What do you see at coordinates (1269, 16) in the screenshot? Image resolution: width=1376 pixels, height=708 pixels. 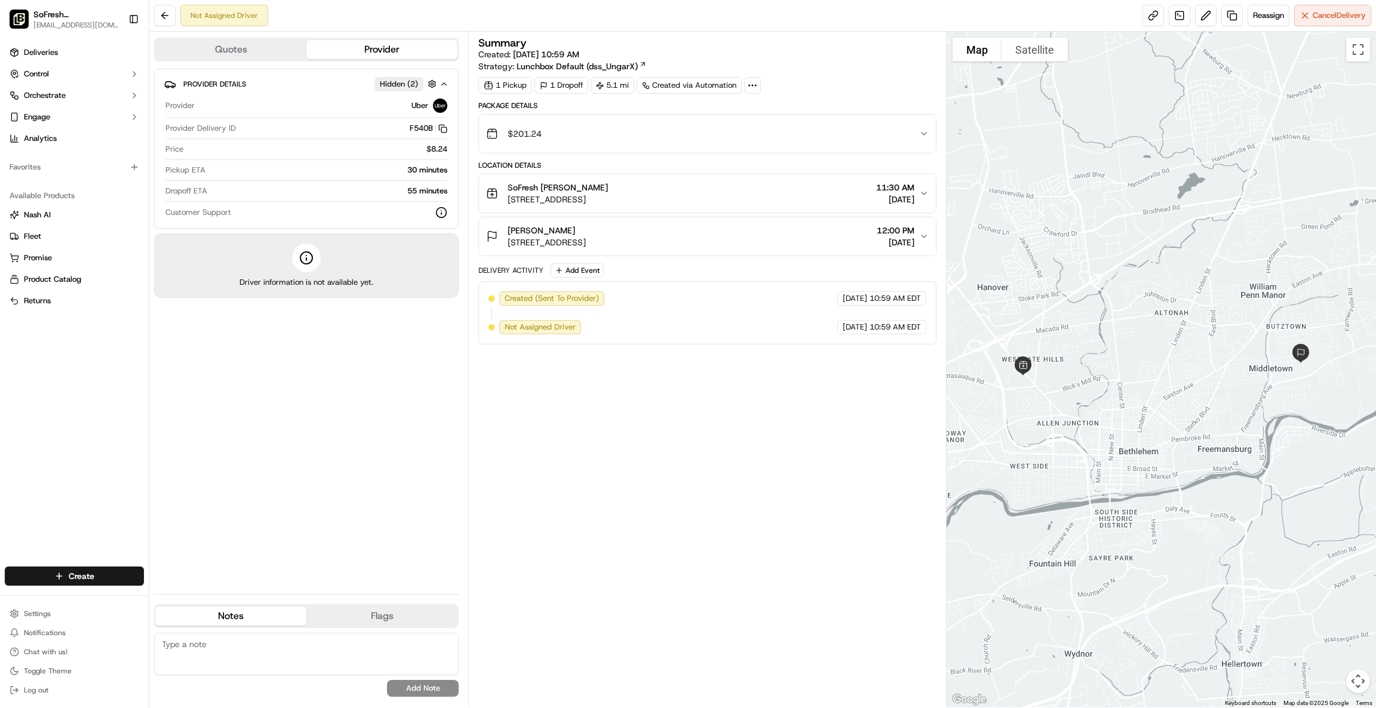 I see `span: Reassign` at bounding box center [1269, 16].